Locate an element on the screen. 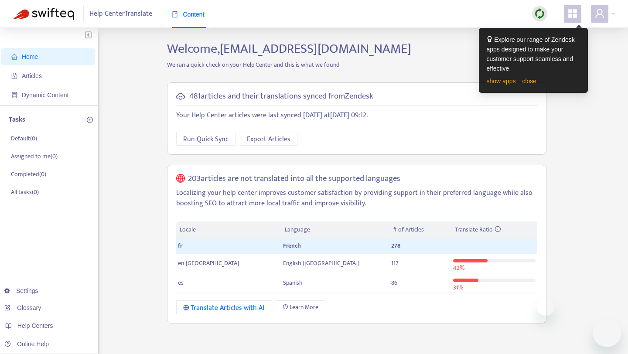 The image size is (628, 354). span: Articles is located at coordinates (32, 76).